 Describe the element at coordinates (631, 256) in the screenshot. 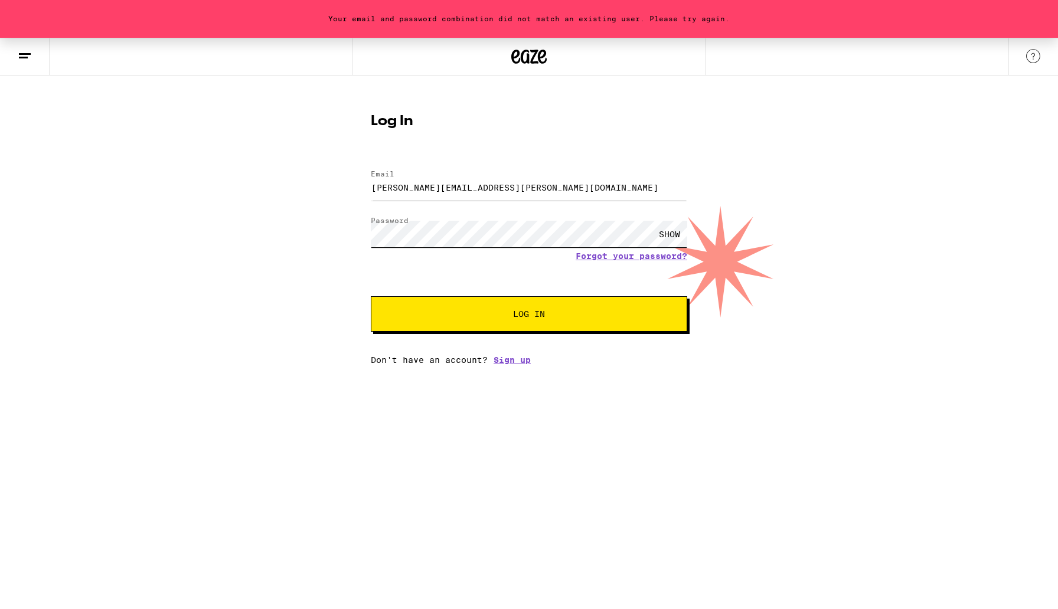

I see `a: Forgot your password?` at that location.